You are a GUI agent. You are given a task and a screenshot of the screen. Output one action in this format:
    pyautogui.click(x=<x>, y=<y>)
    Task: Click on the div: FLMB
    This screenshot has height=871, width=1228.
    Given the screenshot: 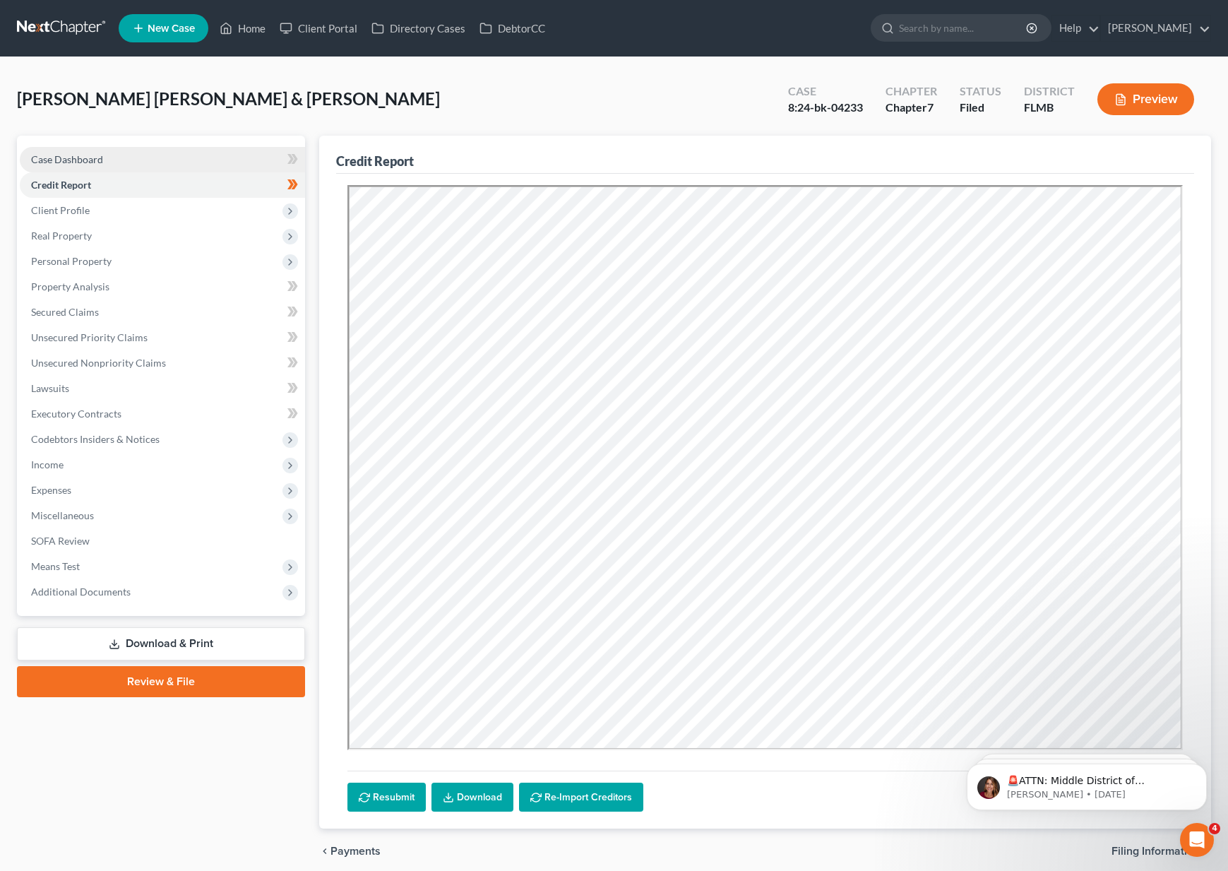 What is the action you would take?
    pyautogui.click(x=1049, y=107)
    